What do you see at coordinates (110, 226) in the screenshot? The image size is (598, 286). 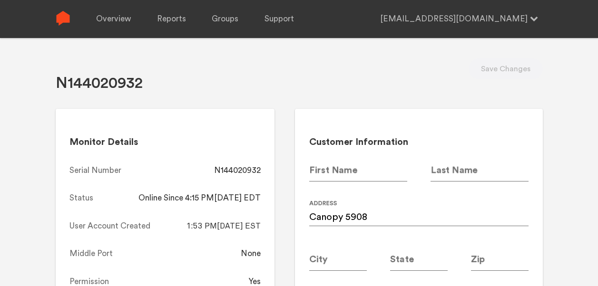 I see `div: User Account Created` at bounding box center [110, 226].